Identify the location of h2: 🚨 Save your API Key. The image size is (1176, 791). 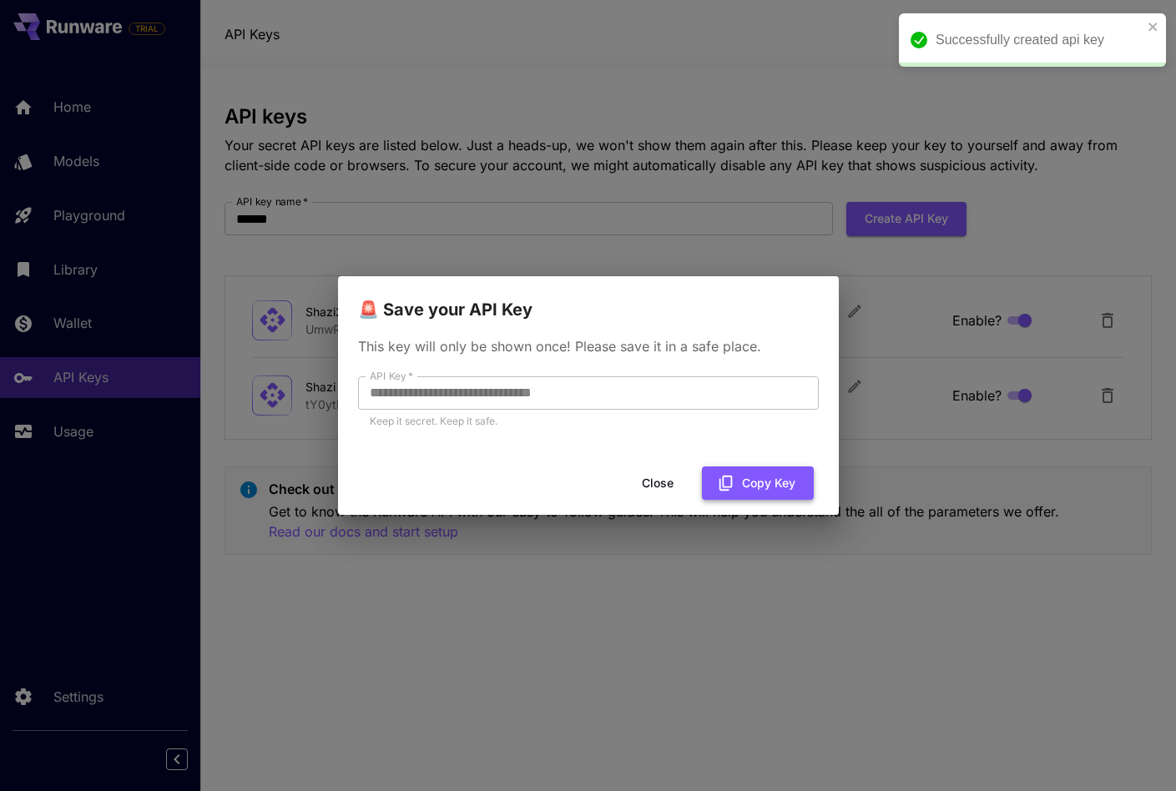
(588, 300).